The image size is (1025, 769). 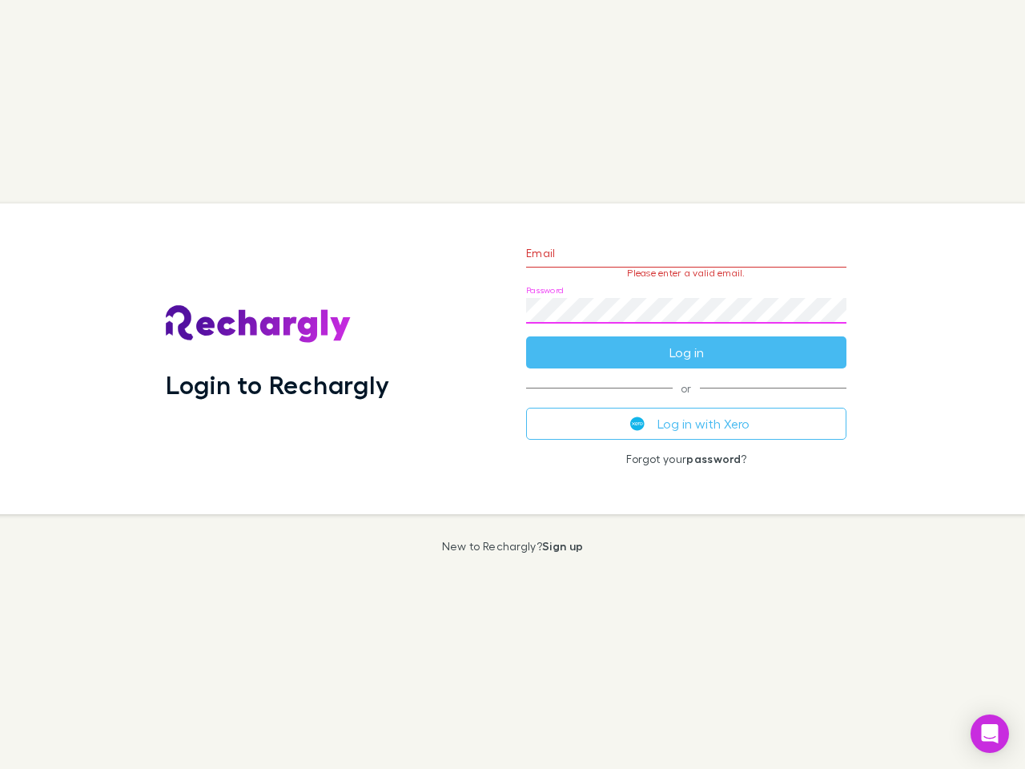 What do you see at coordinates (277, 385) in the screenshot?
I see `h1: Login to Rechargly` at bounding box center [277, 385].